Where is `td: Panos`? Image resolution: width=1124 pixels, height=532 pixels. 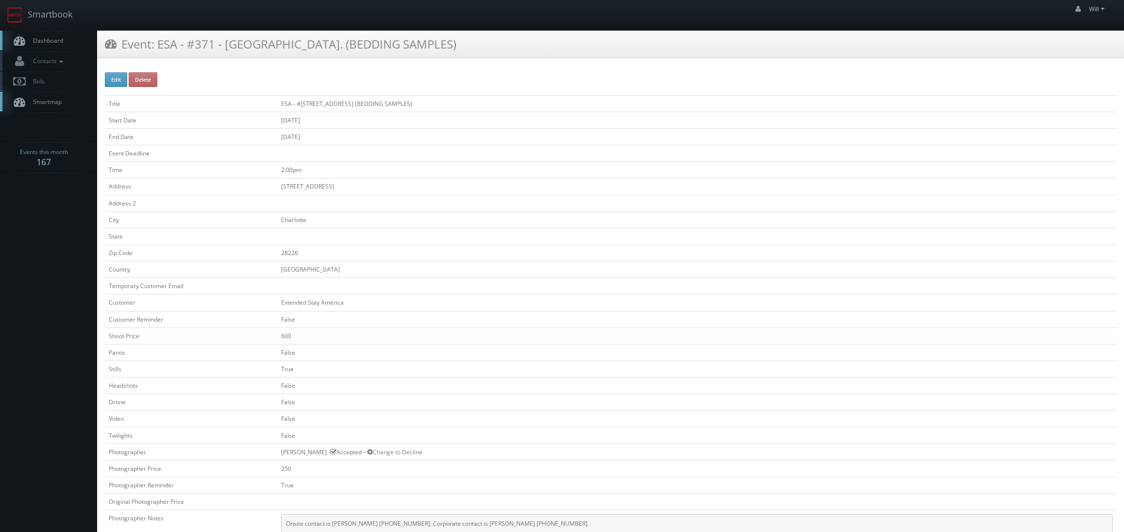 td: Panos is located at coordinates (191, 352).